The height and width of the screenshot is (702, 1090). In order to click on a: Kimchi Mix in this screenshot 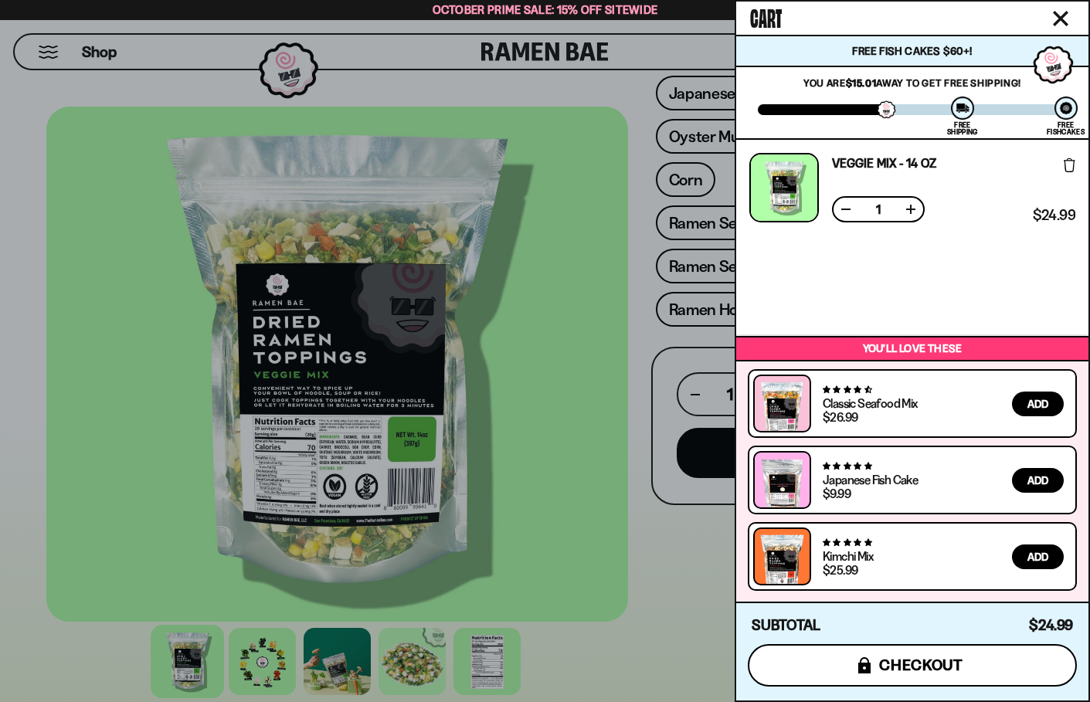, I will do `click(848, 556)`.